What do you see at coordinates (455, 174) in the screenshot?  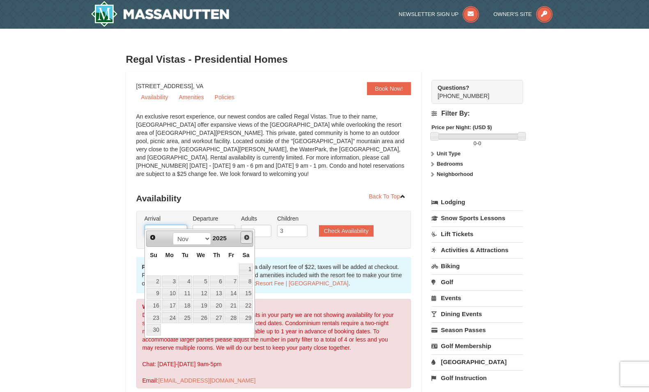 I see `strong: Neighborhood` at bounding box center [455, 174].